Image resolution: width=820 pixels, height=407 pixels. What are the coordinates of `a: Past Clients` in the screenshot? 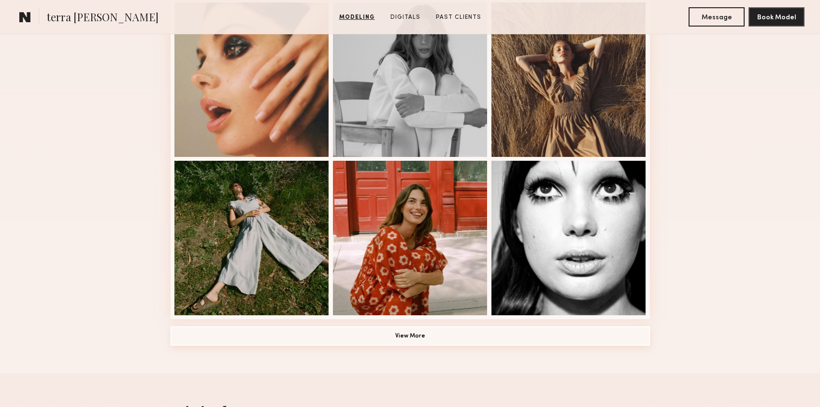 It's located at (459, 17).